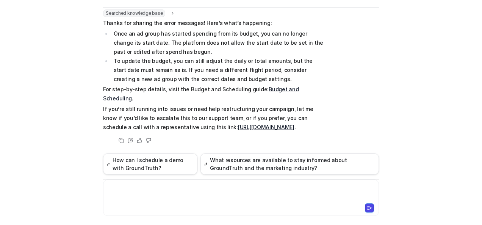 The image size is (482, 225). I want to click on li: To update the budget, you can still adjust the daily or total amounts, but the start date must re..., so click(218, 70).